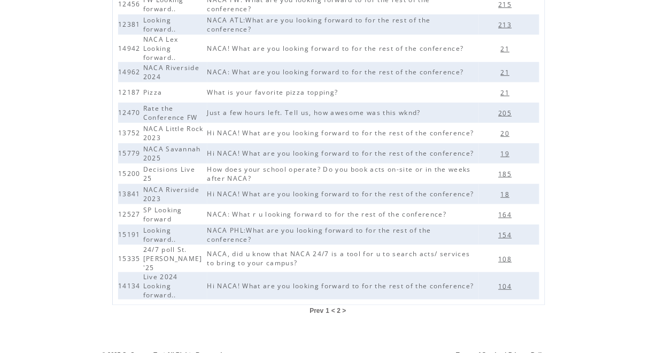 The image size is (650, 353). Describe the element at coordinates (508, 193) in the screenshot. I see `a: 18` at that location.